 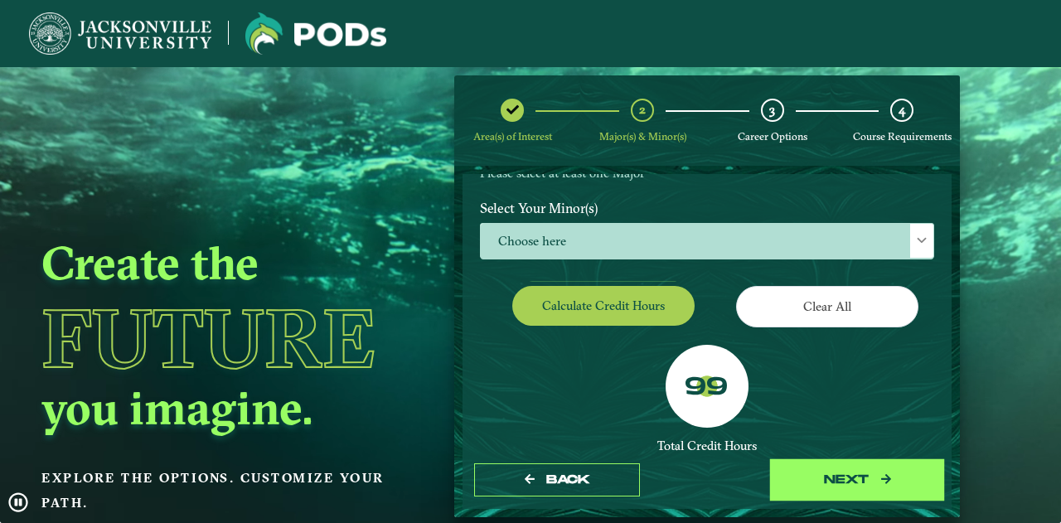 I want to click on span: Course Requirements, so click(x=902, y=136).